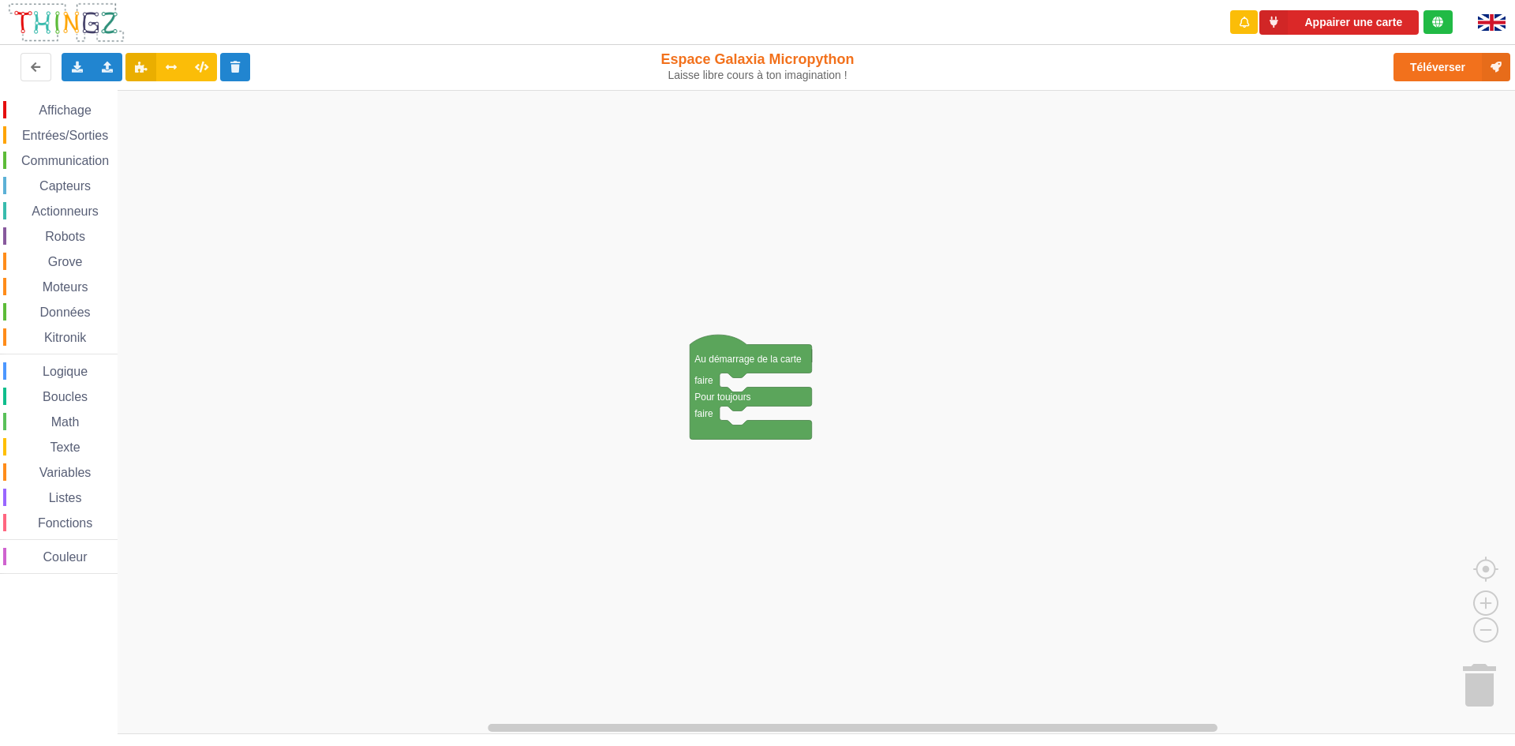 Image resolution: width=1515 pixels, height=746 pixels. What do you see at coordinates (65, 396) in the screenshot?
I see `span: Boucles` at bounding box center [65, 396].